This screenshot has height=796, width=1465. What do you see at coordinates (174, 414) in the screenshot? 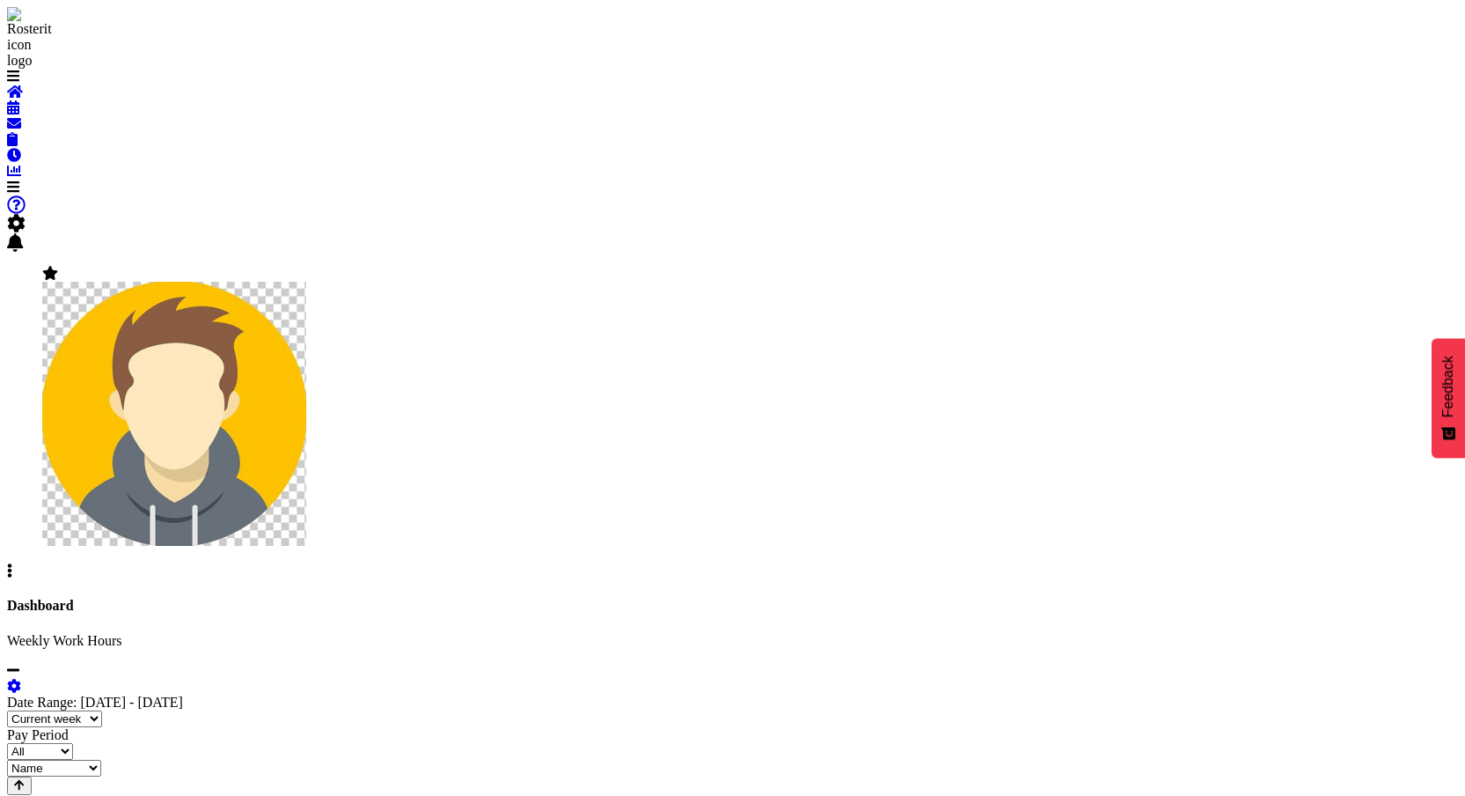
I see `img: admin-rosteritf9cbda91fdf824d97c9d6345b1f660ea.png` at bounding box center [174, 414].